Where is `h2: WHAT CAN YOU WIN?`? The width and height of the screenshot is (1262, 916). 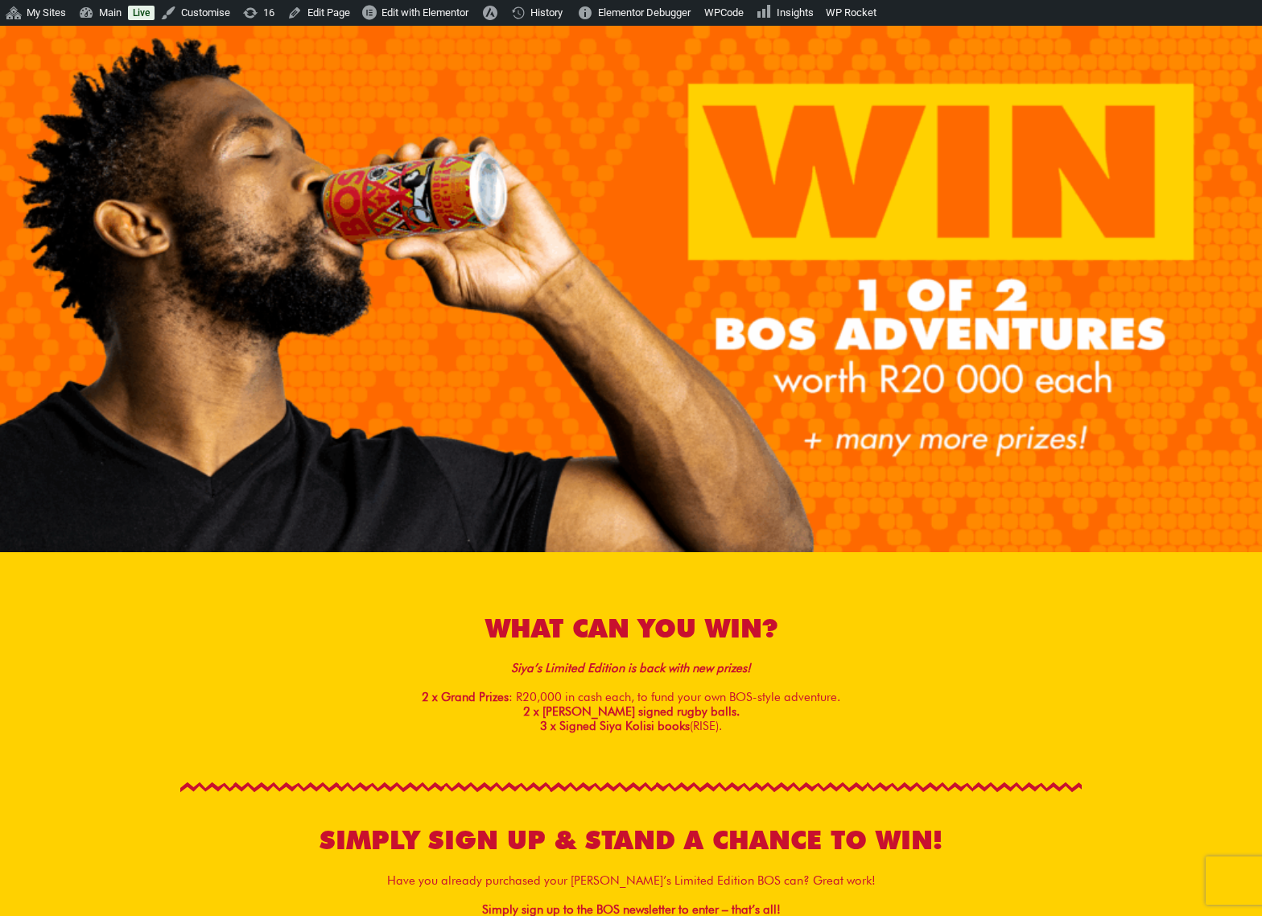
h2: WHAT CAN YOU WIN? is located at coordinates (631, 628).